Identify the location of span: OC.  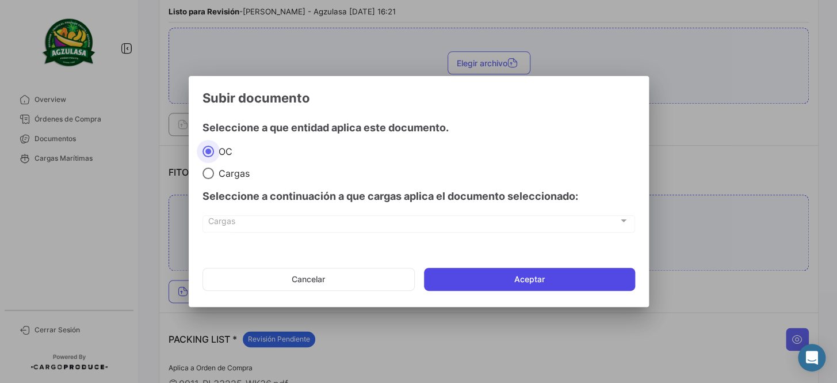
(223, 151).